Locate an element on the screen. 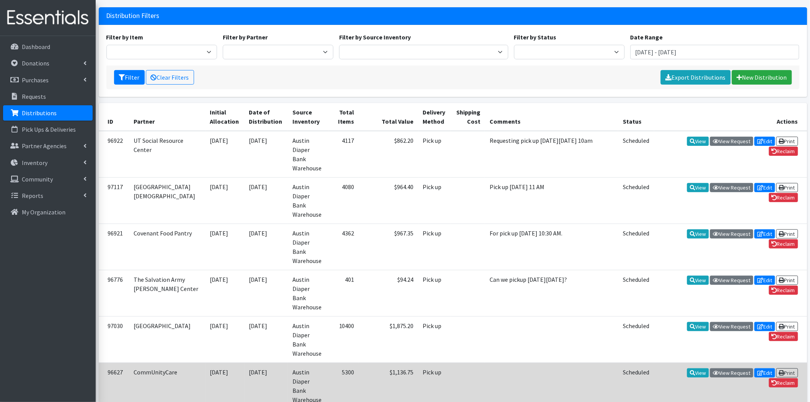 This screenshot has height=402, width=810. p: Purchases is located at coordinates (35, 80).